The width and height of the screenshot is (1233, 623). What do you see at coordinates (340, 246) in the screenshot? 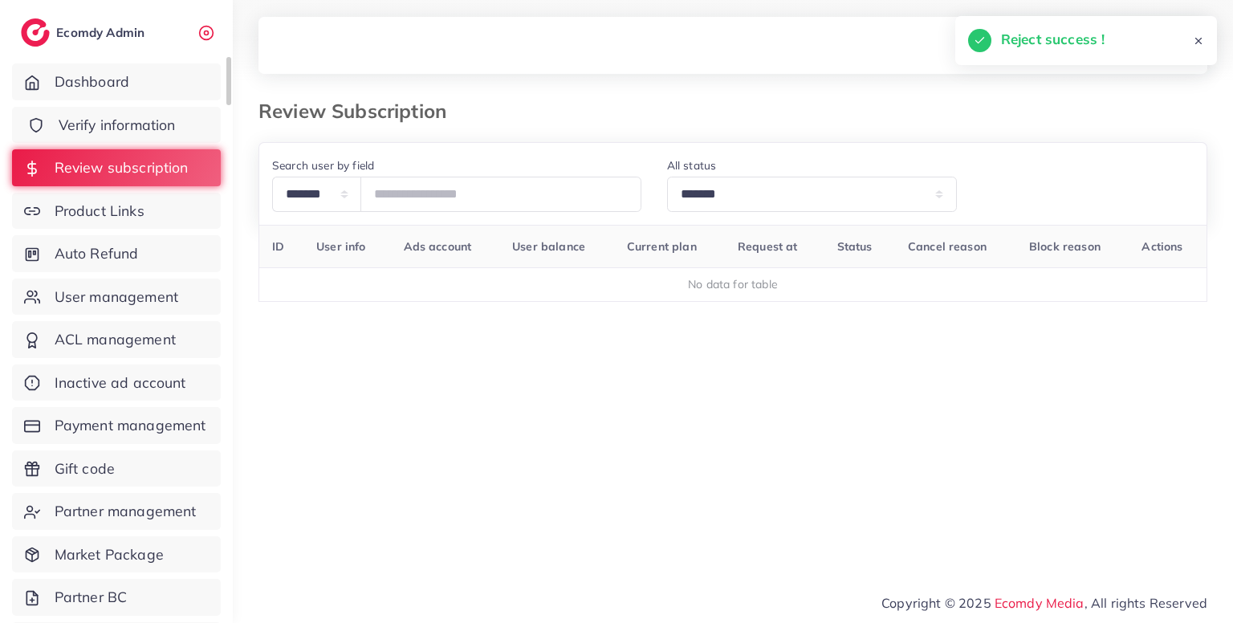
I see `span: User info` at bounding box center [340, 246].